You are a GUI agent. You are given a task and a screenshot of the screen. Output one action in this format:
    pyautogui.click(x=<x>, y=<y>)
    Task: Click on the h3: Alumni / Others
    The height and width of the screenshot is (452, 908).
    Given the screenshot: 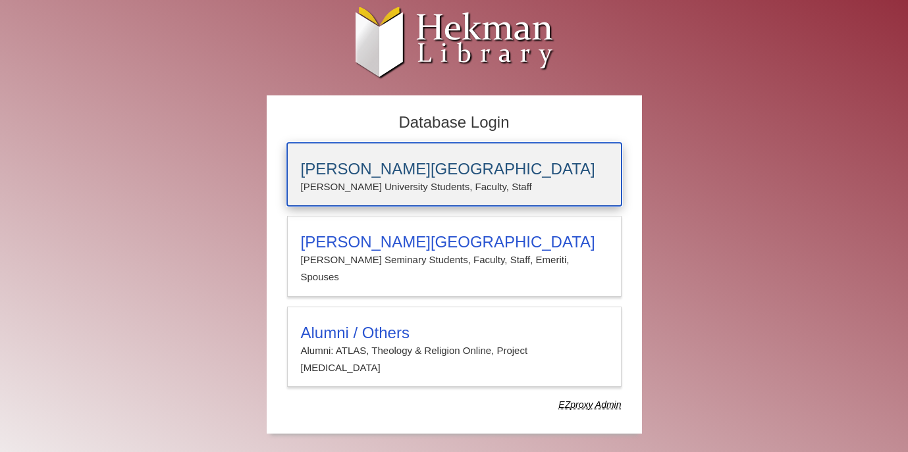 What is the action you would take?
    pyautogui.click(x=454, y=333)
    